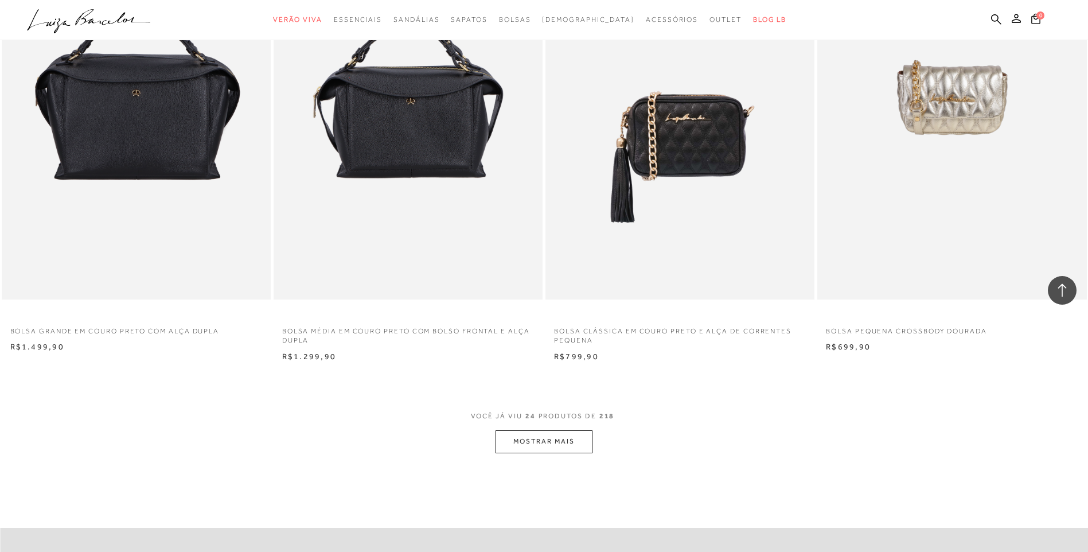  I want to click on span: BLOG LB, so click(770, 20).